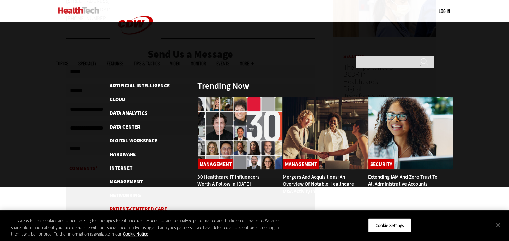 The height and width of the screenshot is (241, 509). I want to click on a: Data Center, so click(125, 127).